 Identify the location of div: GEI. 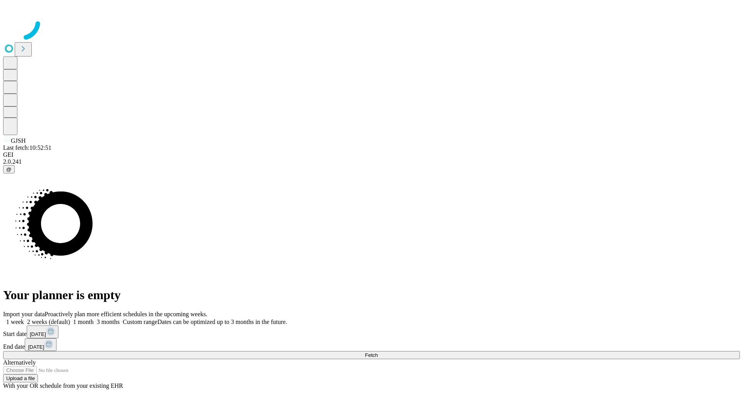
(371, 155).